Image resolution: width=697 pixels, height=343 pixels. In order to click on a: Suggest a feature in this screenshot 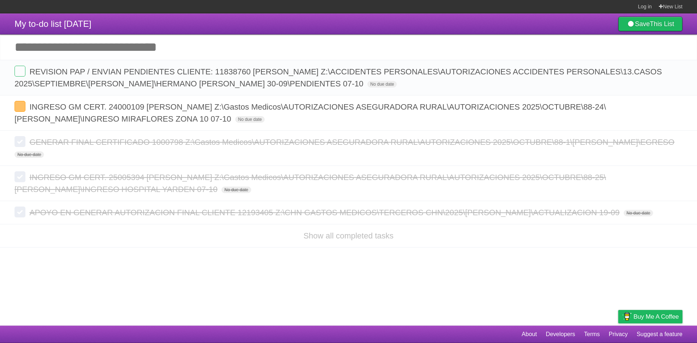, I will do `click(660, 334)`.